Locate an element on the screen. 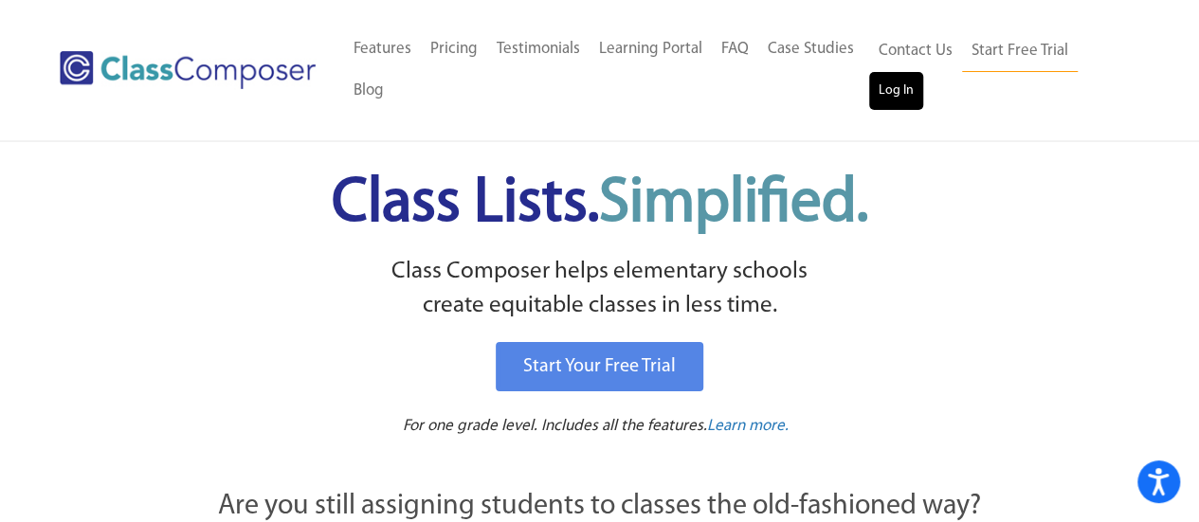 Image resolution: width=1199 pixels, height=522 pixels. a: Start Free Trial is located at coordinates (1020, 51).